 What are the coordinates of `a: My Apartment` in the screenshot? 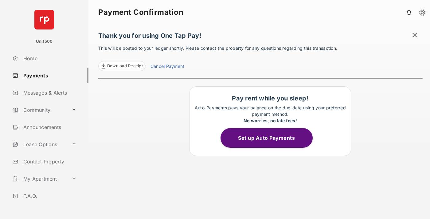 It's located at (39, 179).